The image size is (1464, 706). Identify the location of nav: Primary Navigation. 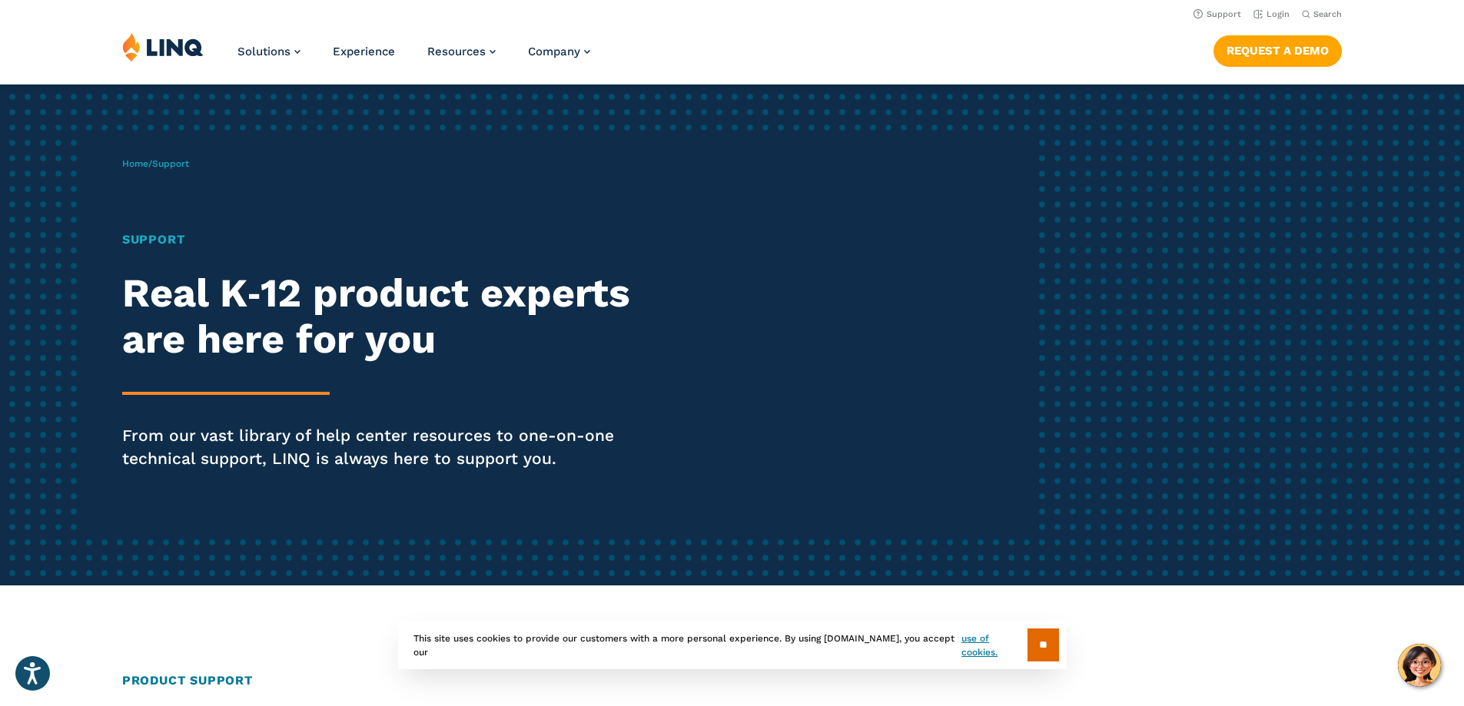
(414, 58).